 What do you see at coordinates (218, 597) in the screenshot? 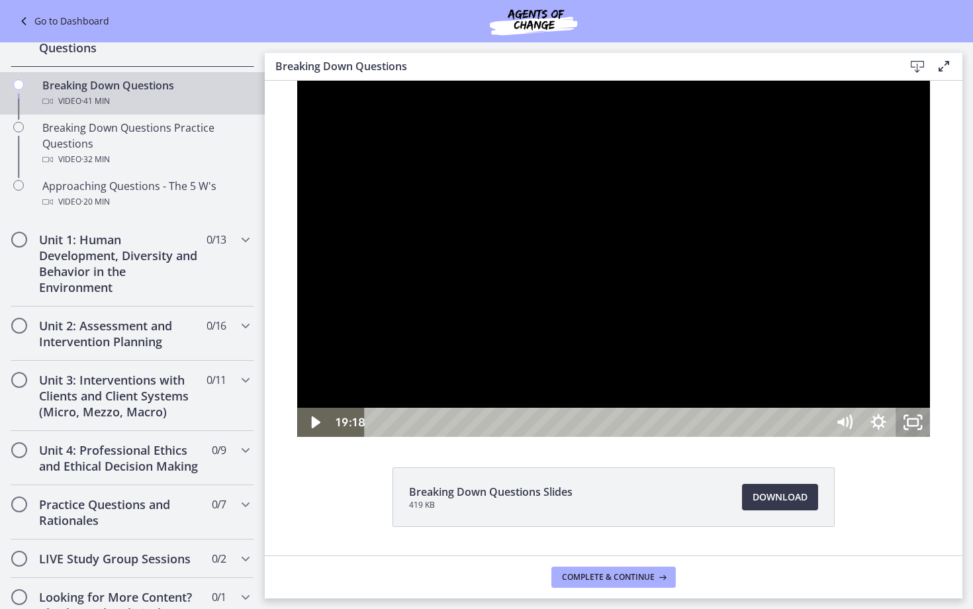
I see `span: 0 / 1` at bounding box center [218, 597].